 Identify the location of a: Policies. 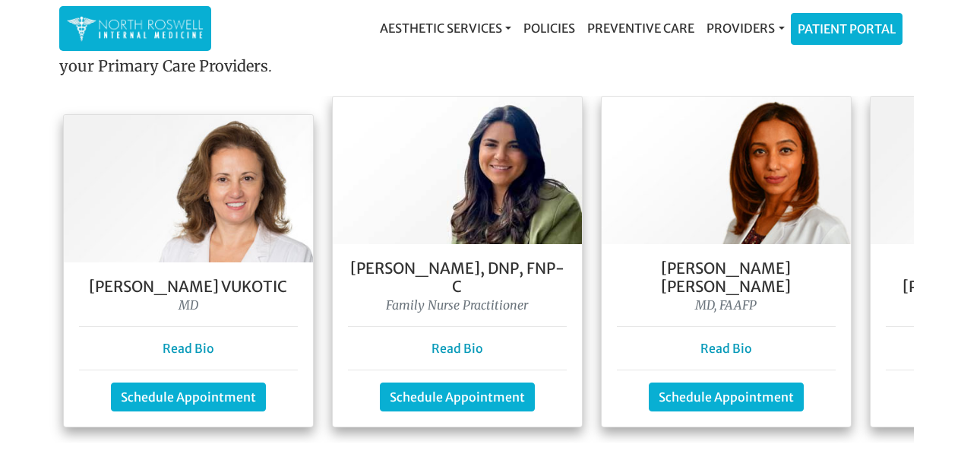
(549, 28).